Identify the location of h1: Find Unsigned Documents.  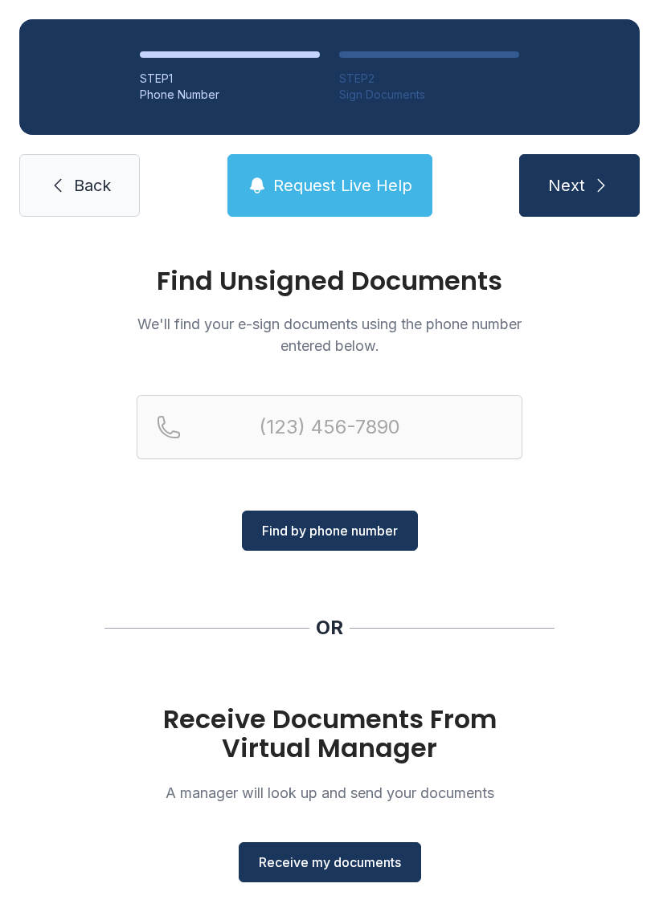
(329, 281).